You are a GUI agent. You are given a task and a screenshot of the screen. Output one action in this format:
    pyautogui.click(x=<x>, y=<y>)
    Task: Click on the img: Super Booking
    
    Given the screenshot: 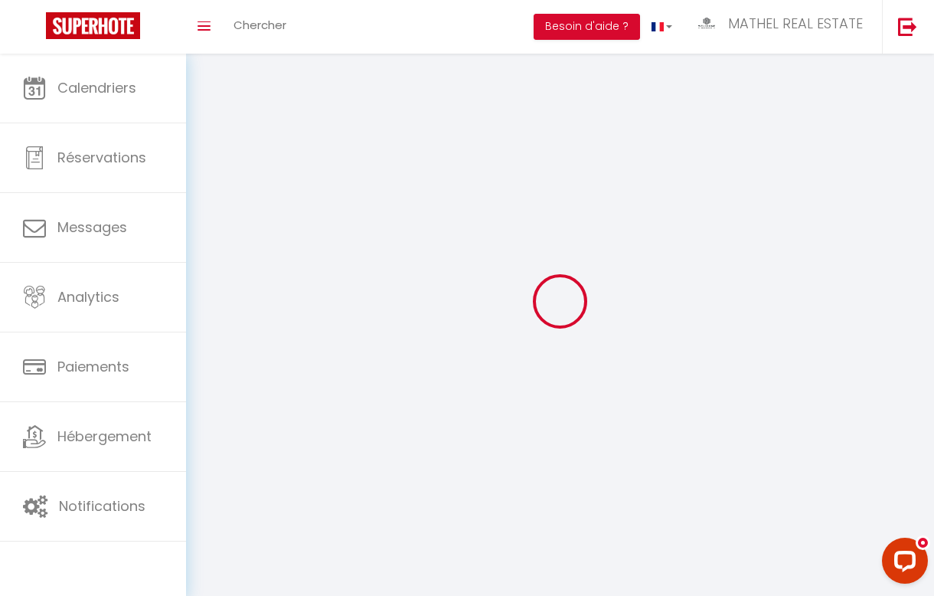 What is the action you would take?
    pyautogui.click(x=93, y=25)
    